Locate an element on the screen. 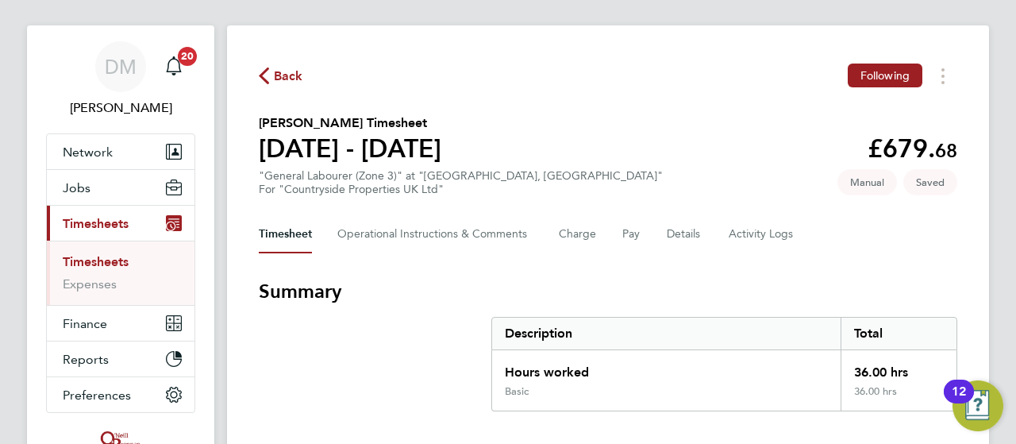  button: Network is located at coordinates (121, 152).